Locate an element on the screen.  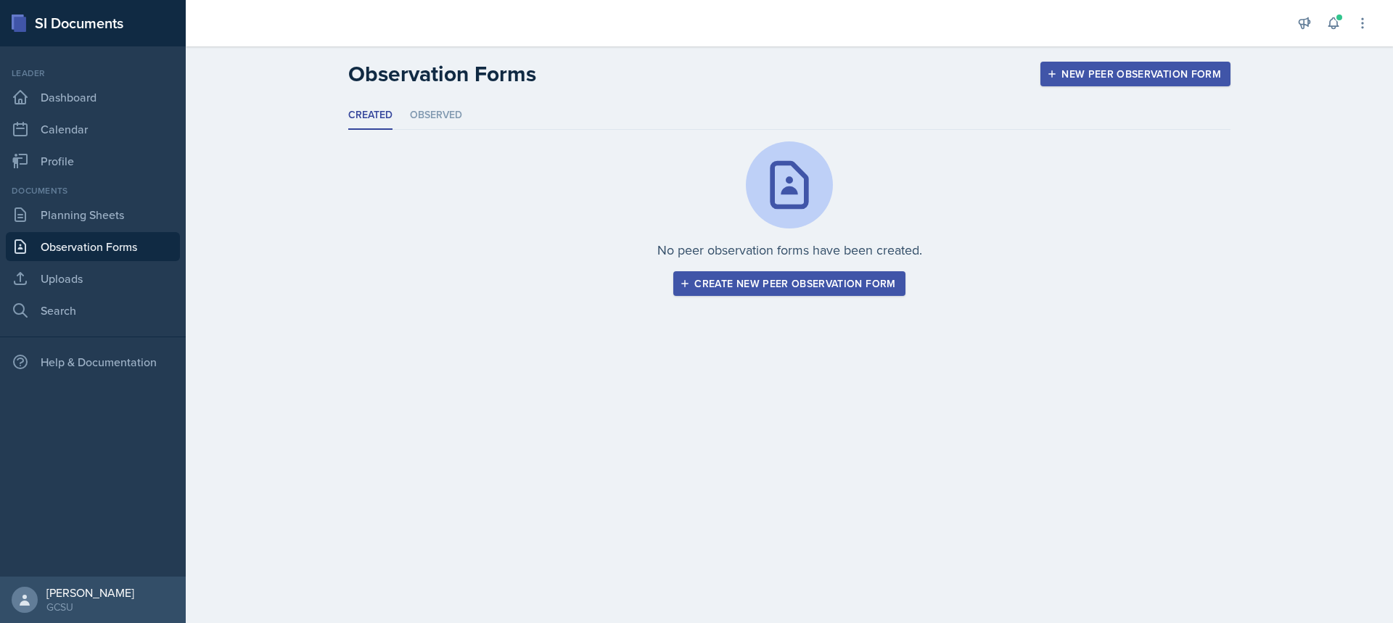
div: Help & Documentation is located at coordinates (93, 362).